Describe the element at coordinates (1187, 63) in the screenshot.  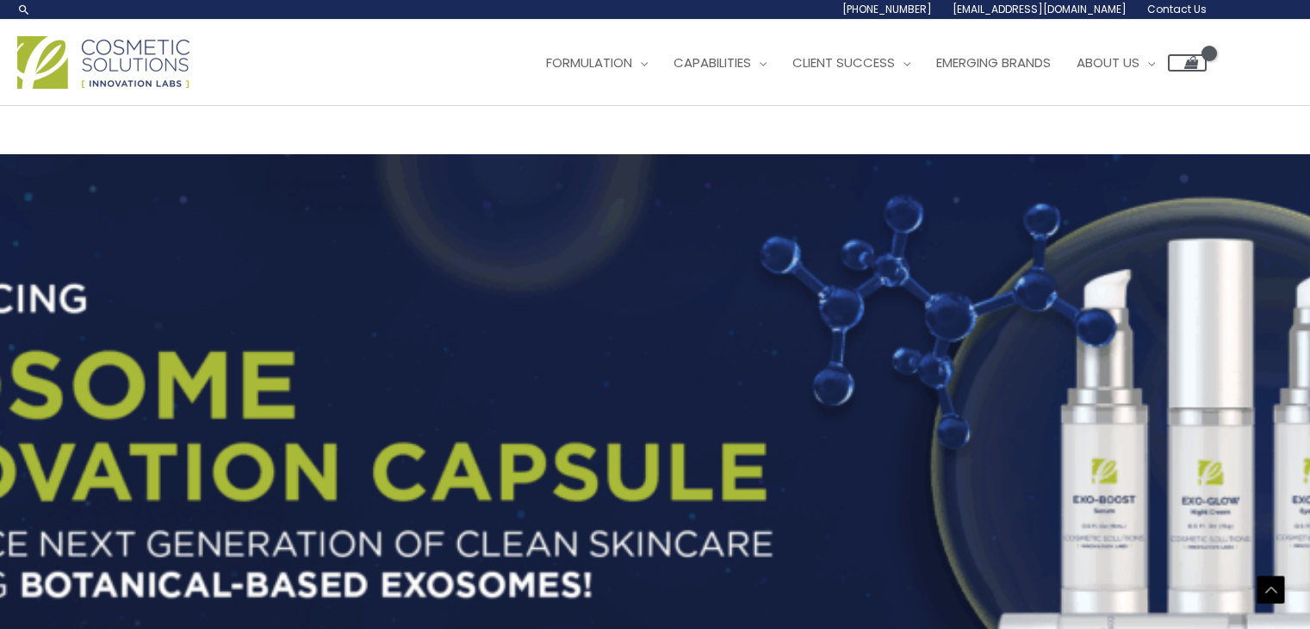
I see `a: View Shopping Cart, empty` at that location.